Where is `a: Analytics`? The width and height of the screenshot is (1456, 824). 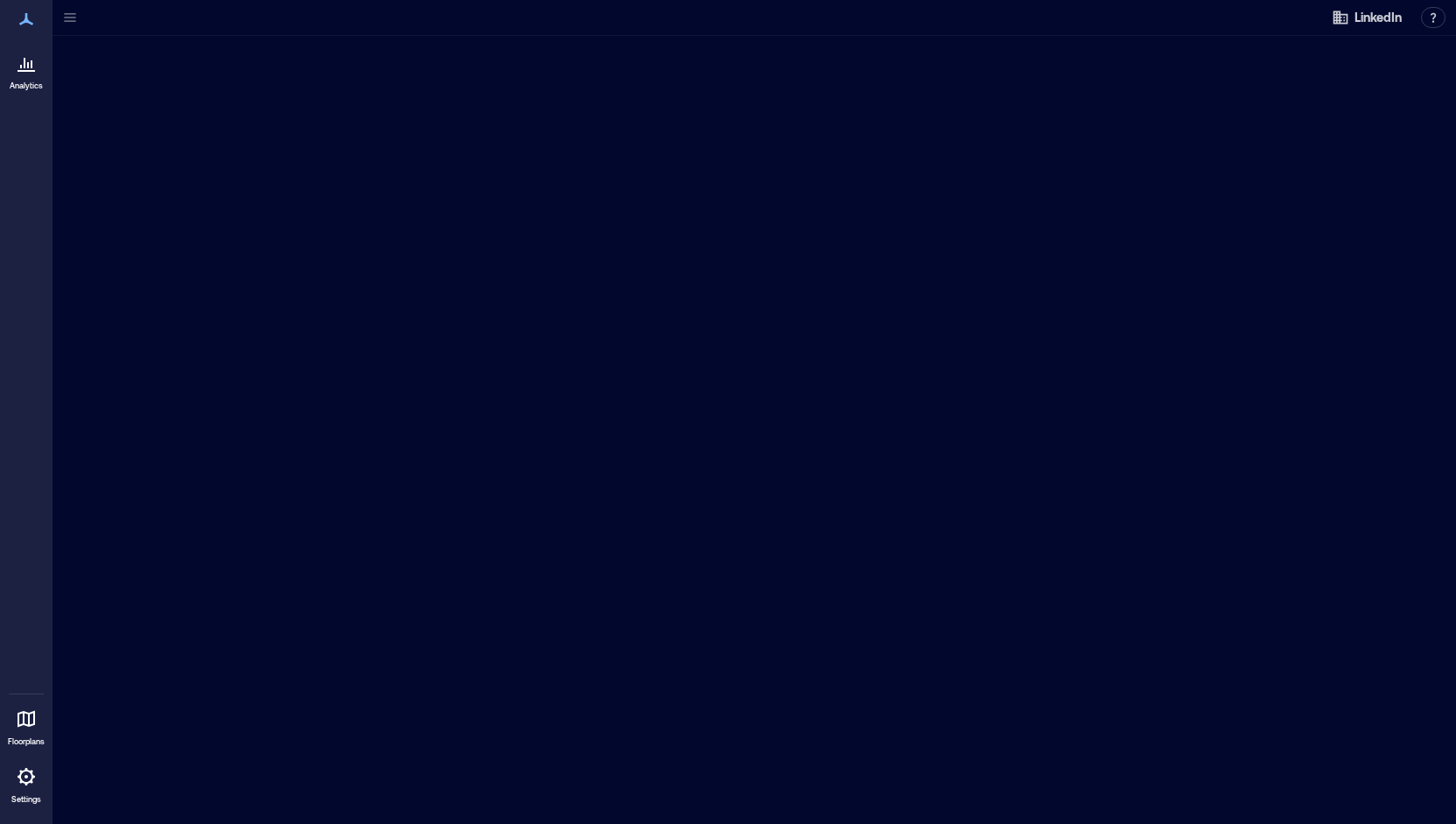
a: Analytics is located at coordinates (26, 70).